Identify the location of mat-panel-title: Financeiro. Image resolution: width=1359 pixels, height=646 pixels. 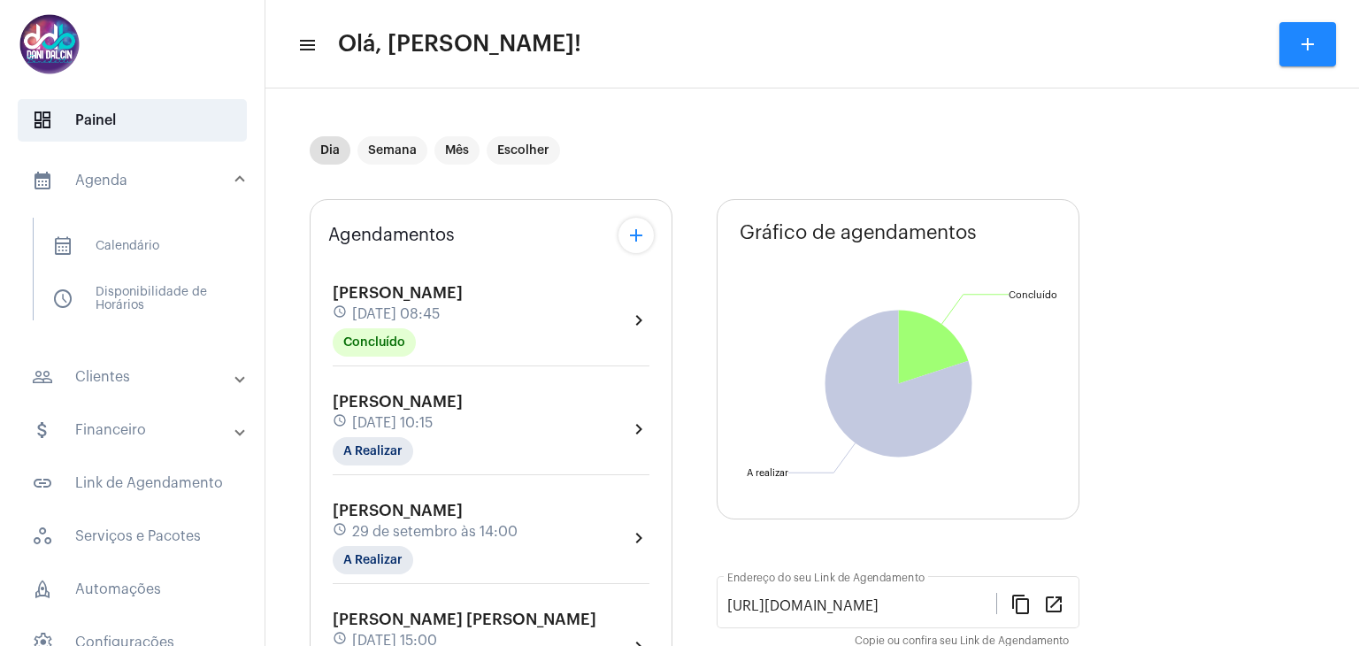
(134, 430).